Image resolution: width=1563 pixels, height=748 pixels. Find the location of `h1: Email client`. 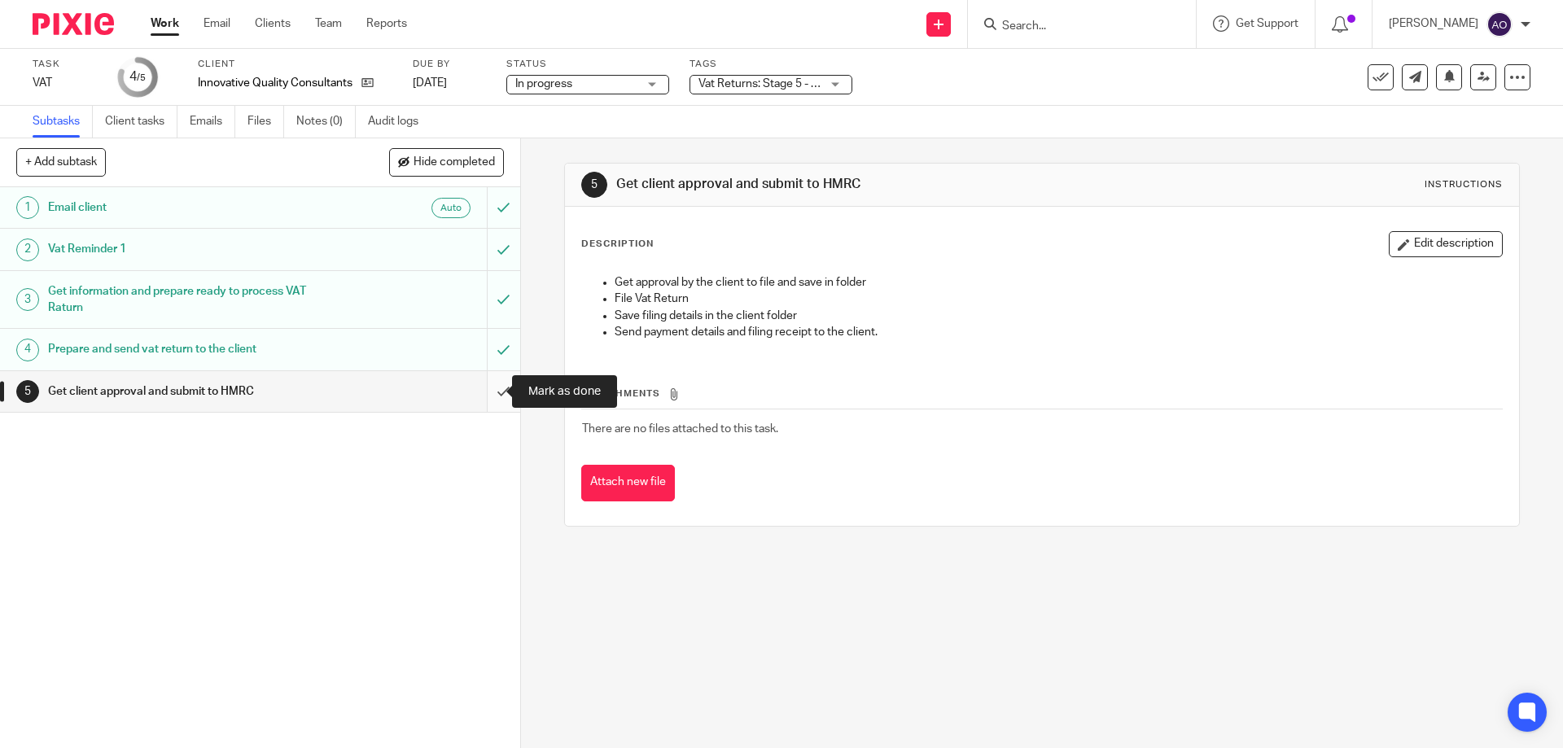

h1: Email client is located at coordinates (189, 208).